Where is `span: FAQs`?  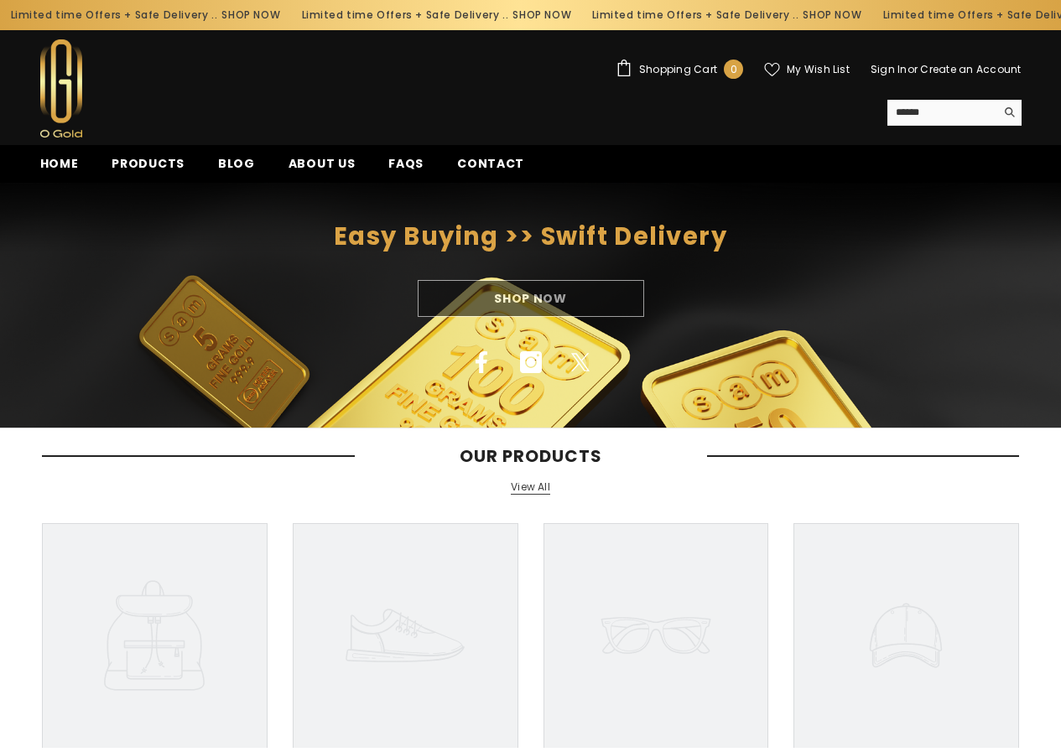
span: FAQs is located at coordinates (406, 164).